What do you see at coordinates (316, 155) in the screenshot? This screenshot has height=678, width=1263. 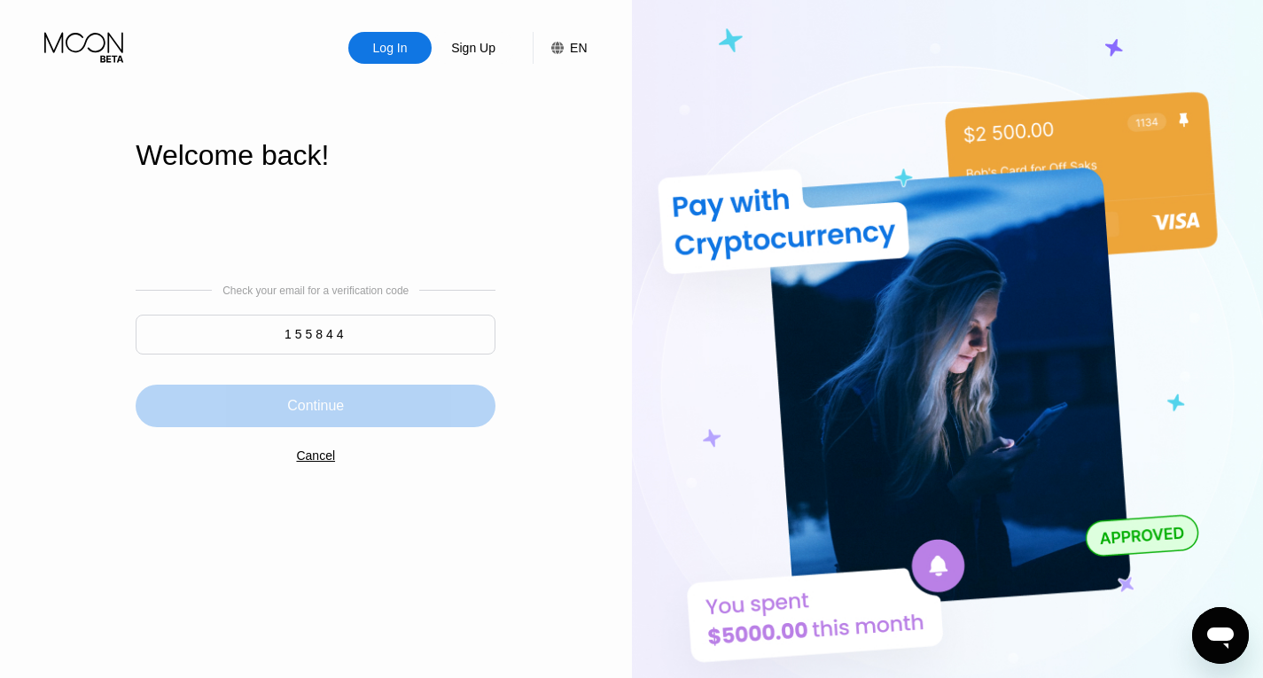 I see `div: Welcome back!` at bounding box center [316, 155].